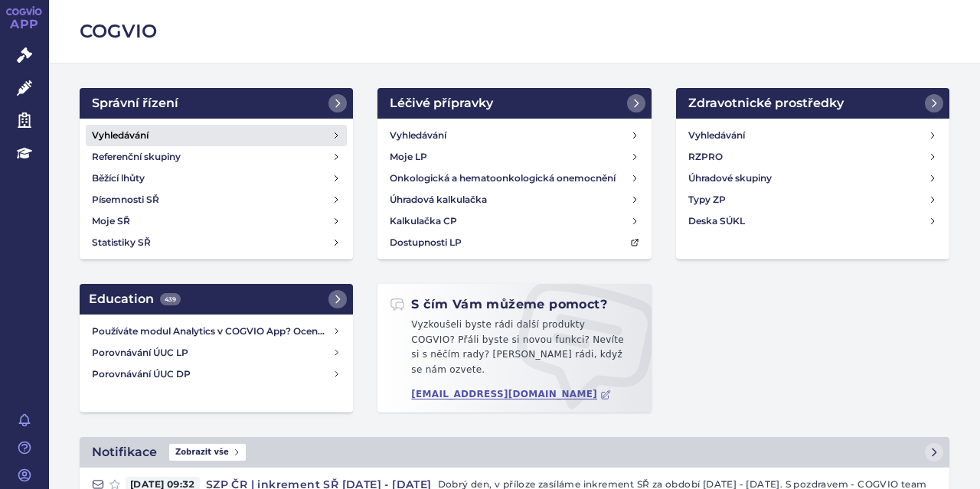 This screenshot has width=980, height=489. Describe the element at coordinates (717, 221) in the screenshot. I see `h4: Deska SÚKL` at that location.